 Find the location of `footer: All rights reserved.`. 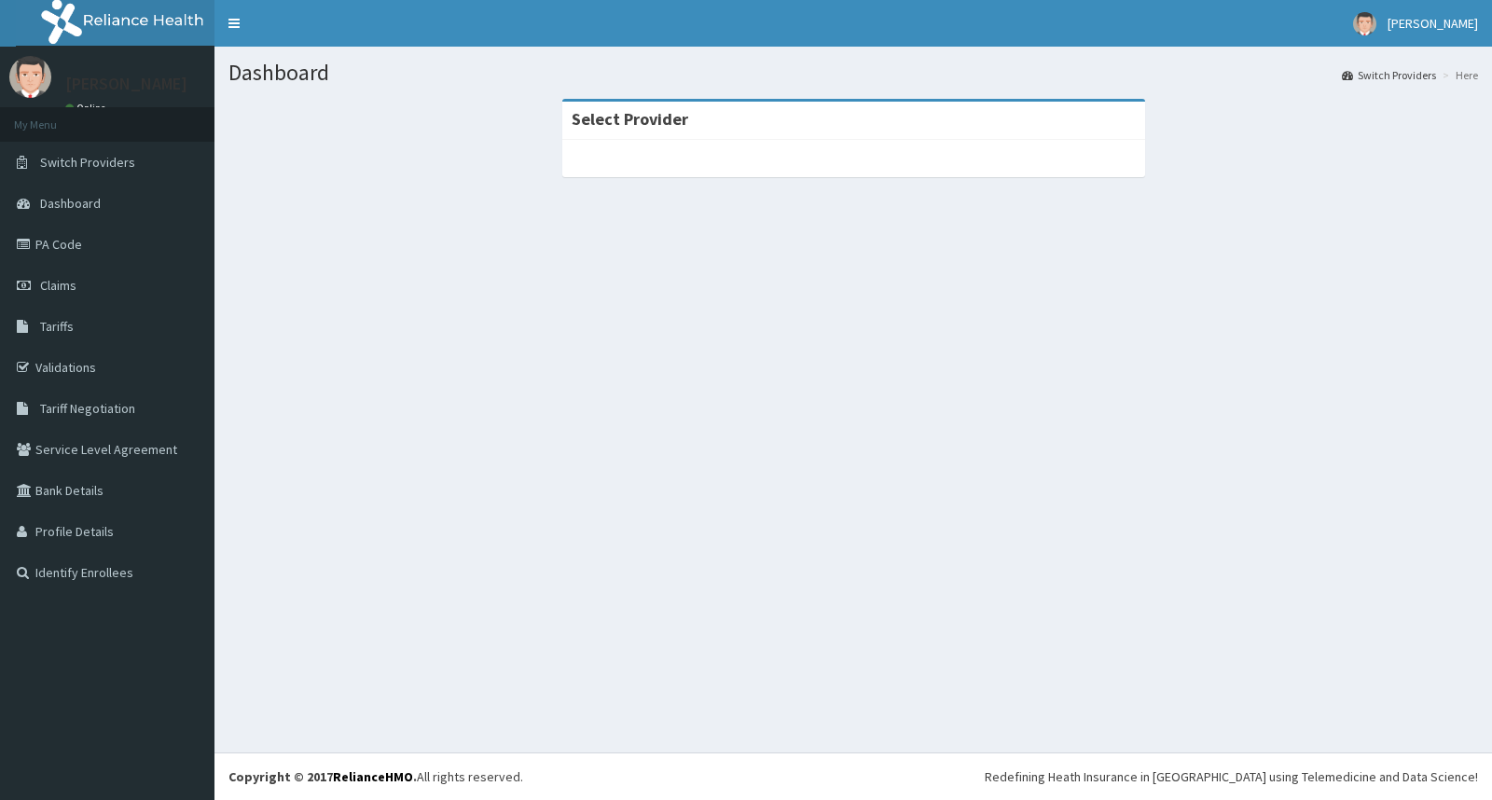

footer: All rights reserved. is located at coordinates (853, 776).